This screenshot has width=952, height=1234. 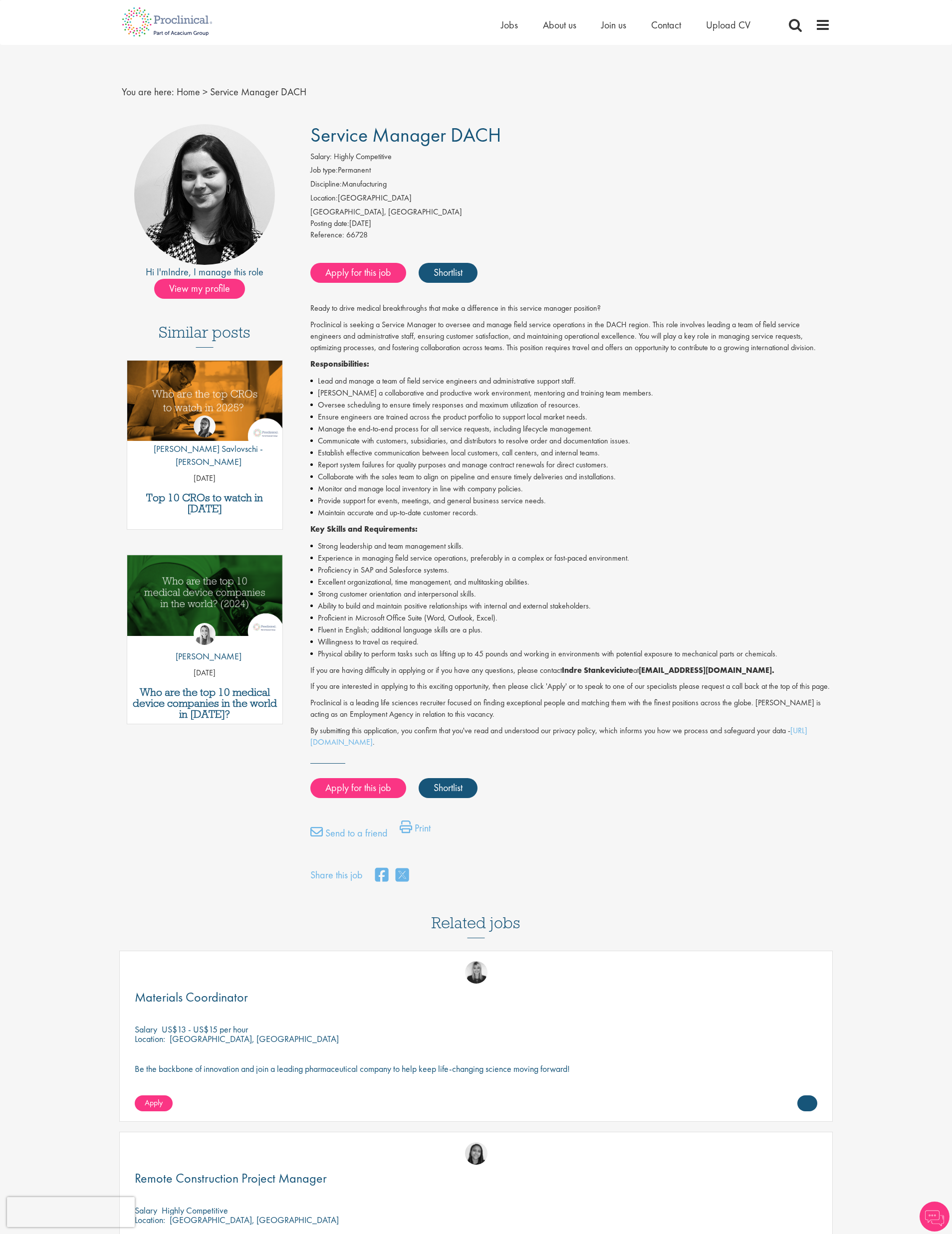 What do you see at coordinates (570, 417) in the screenshot?
I see `li: Ensure engineers are trained across the product portfolio to support local market needs.` at bounding box center [570, 417].